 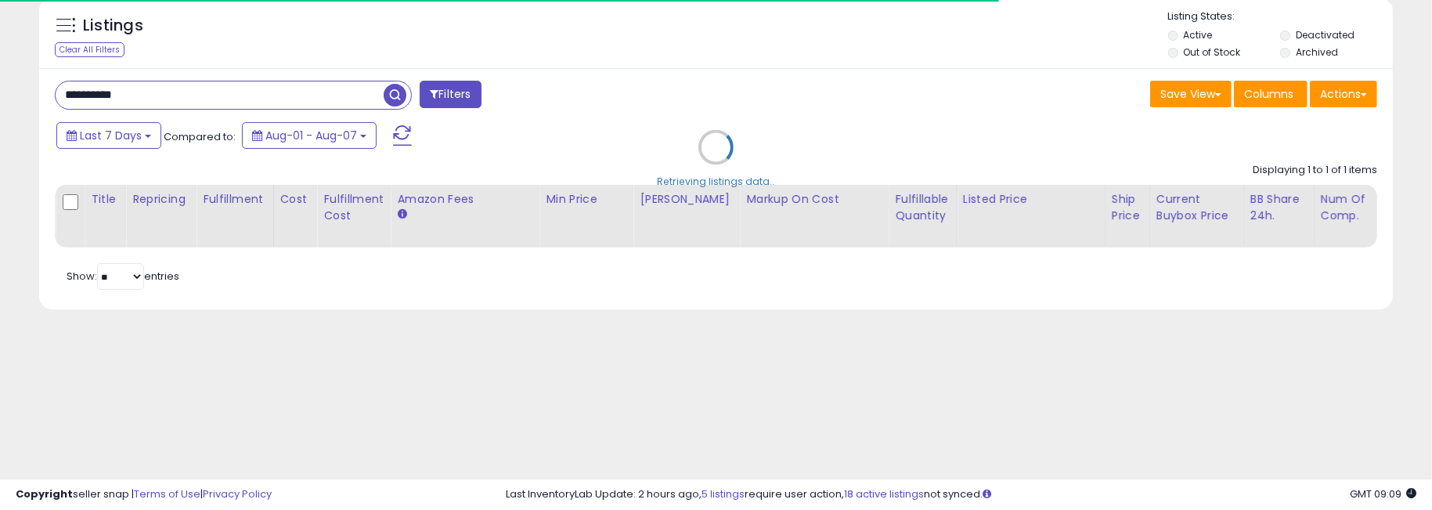 I want to click on span: 2025-08-15 09:09 GMT, so click(x=1383, y=493).